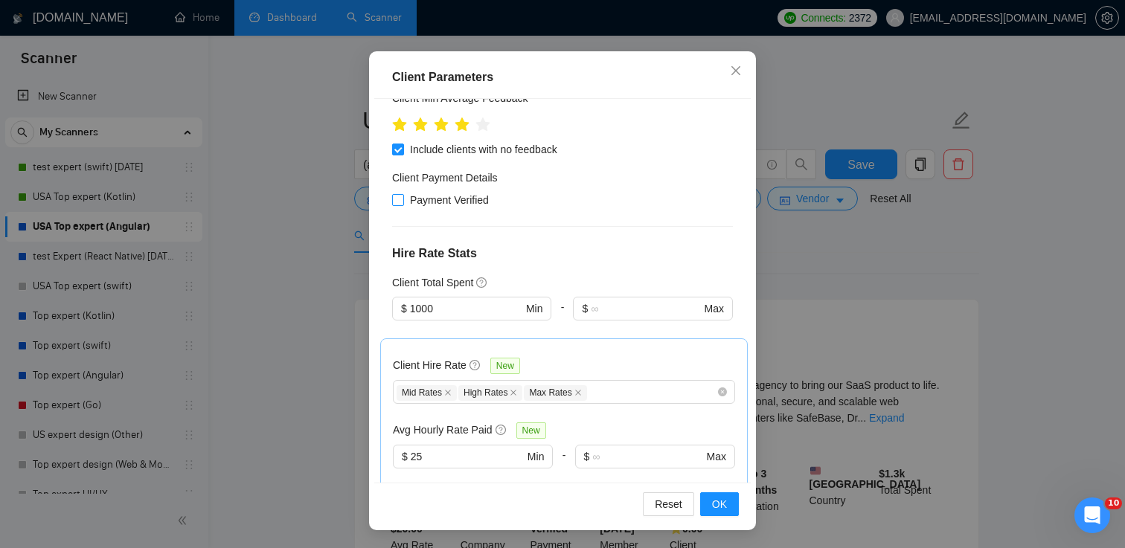 The image size is (1125, 548). What do you see at coordinates (736, 71) in the screenshot?
I see `button: Close` at bounding box center [736, 71].